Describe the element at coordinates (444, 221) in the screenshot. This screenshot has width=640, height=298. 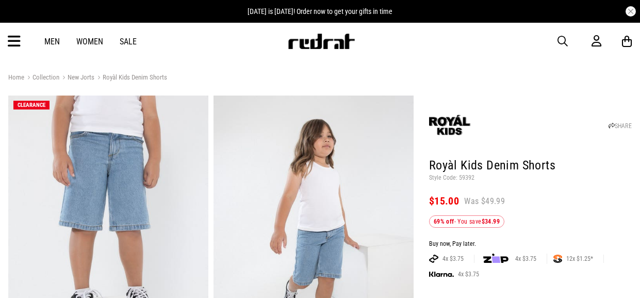
I see `b: 69% off` at that location.